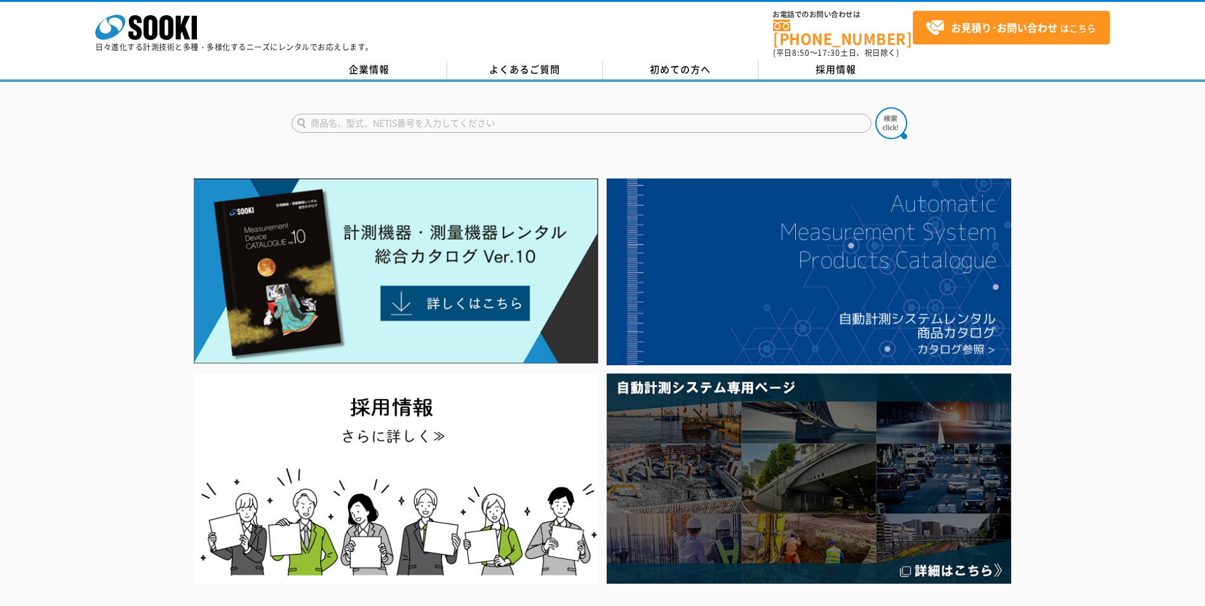 This screenshot has width=1205, height=606. I want to click on img: SOOKI recruit, so click(396, 478).